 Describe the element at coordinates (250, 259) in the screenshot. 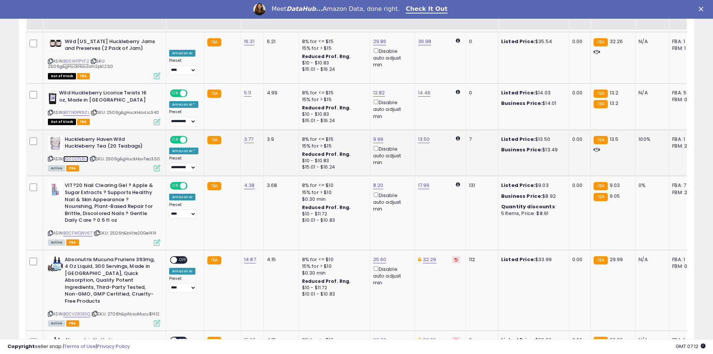

I see `a: 14.87` at that location.